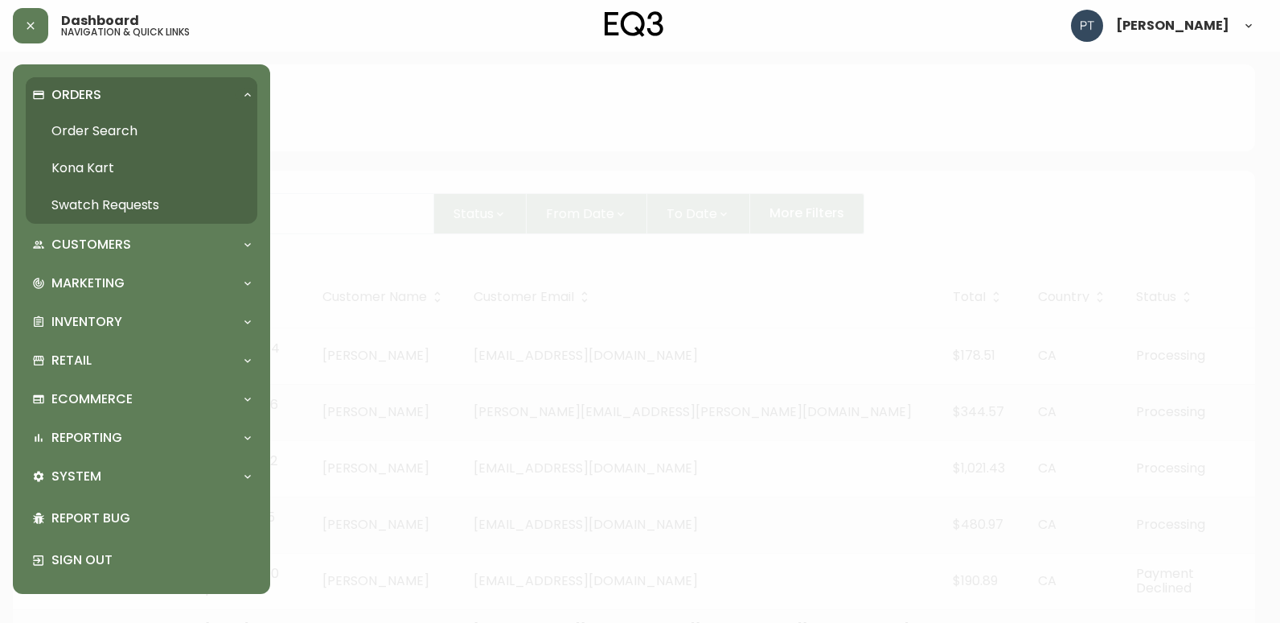 The height and width of the screenshot is (623, 1280). Describe the element at coordinates (100, 21) in the screenshot. I see `span: Dashboard` at that location.